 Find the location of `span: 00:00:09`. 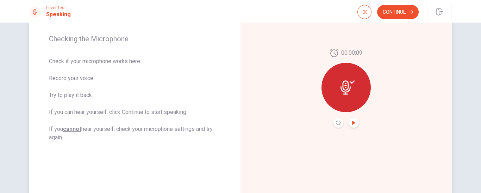

span: 00:00:09 is located at coordinates (352, 53).